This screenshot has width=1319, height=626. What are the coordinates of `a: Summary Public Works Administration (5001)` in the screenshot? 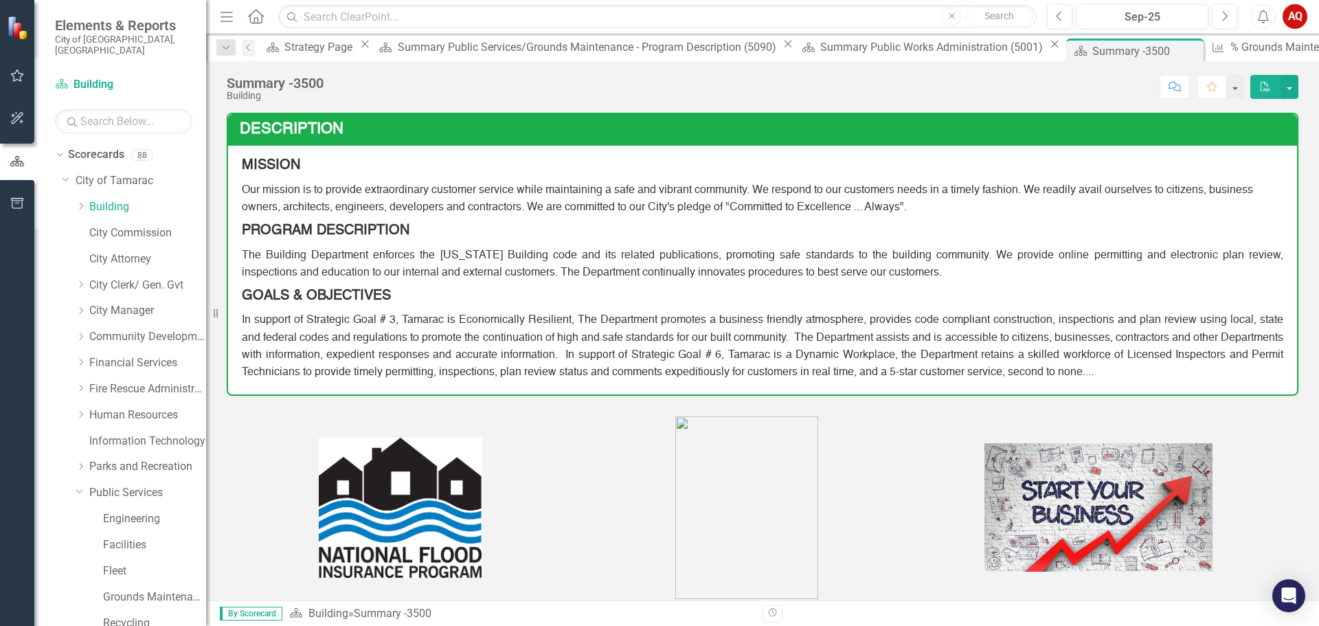 It's located at (921, 47).